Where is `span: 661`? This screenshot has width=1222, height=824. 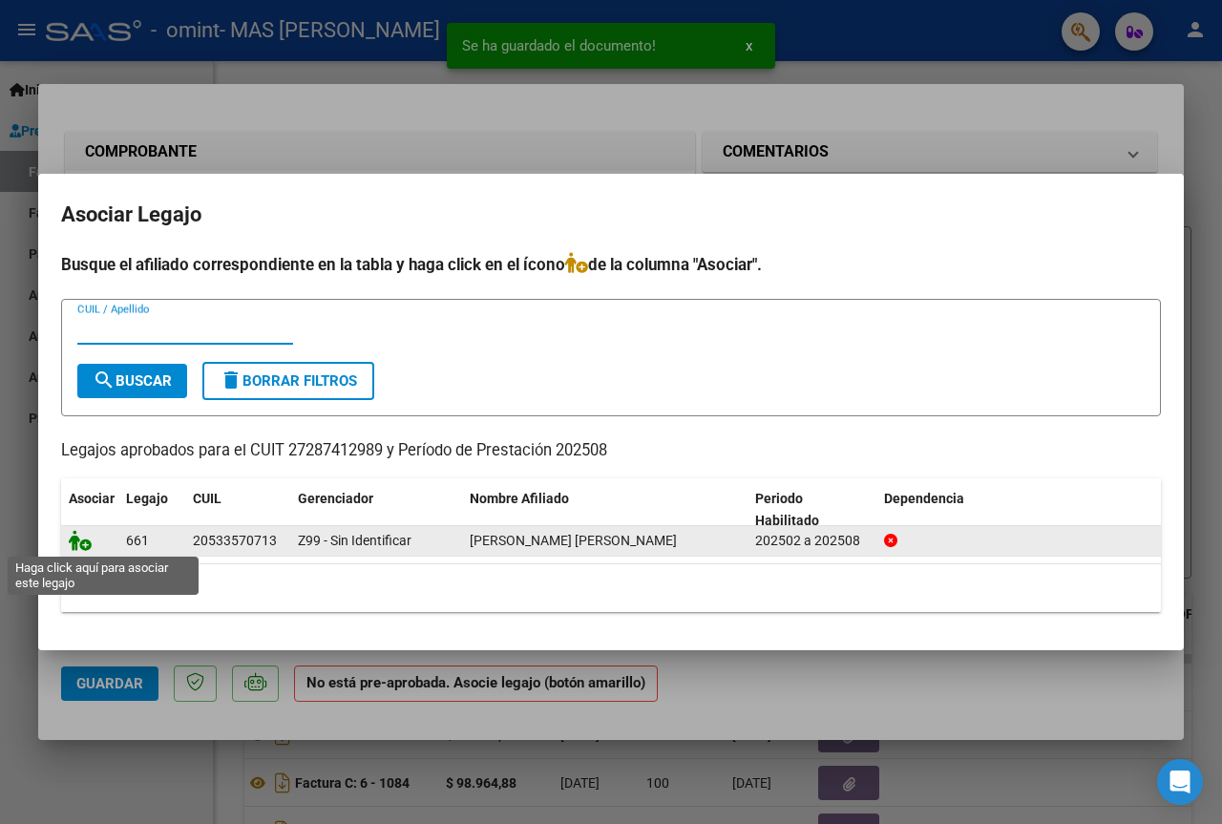
span: 661 is located at coordinates (137, 540).